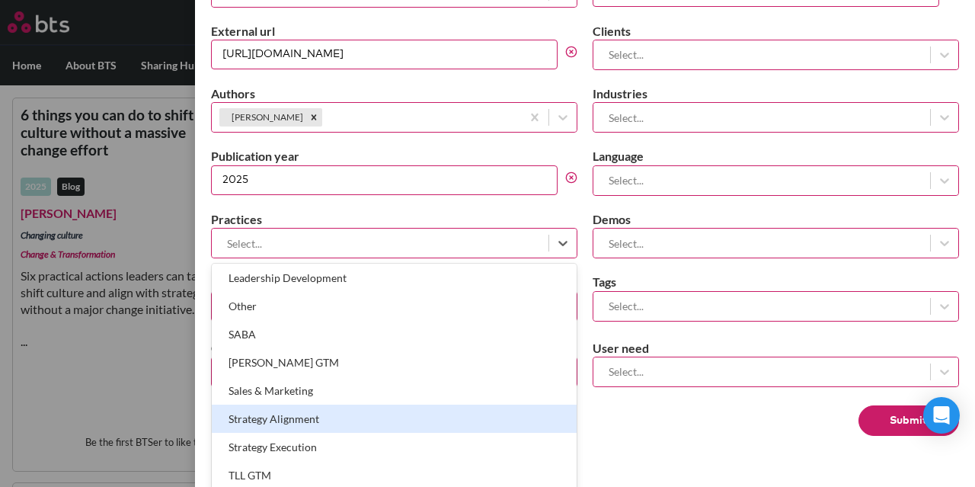 Image resolution: width=975 pixels, height=487 pixels. What do you see at coordinates (394, 219) in the screenshot?
I see `label: Practices` at bounding box center [394, 219].